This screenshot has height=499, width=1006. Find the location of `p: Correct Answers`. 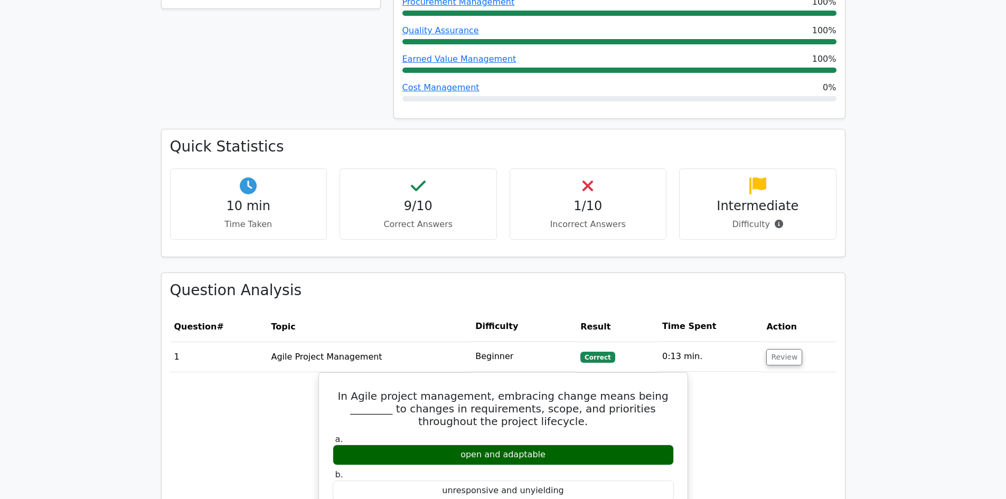

p: Correct Answers is located at coordinates (418, 225).